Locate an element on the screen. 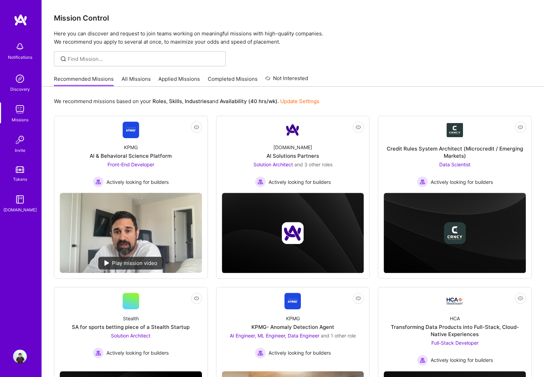  img: guide book is located at coordinates (20, 199).